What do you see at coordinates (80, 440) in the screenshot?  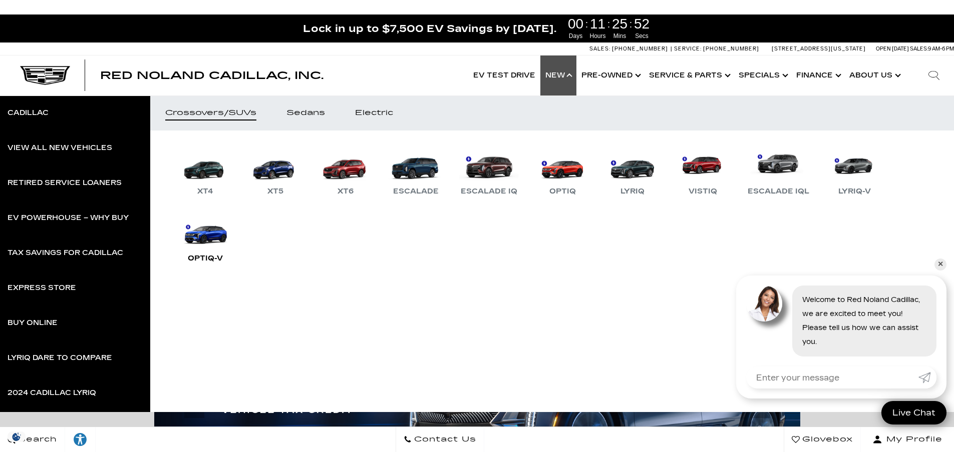 I see `a: Explore your accessibility options` at bounding box center [80, 440].